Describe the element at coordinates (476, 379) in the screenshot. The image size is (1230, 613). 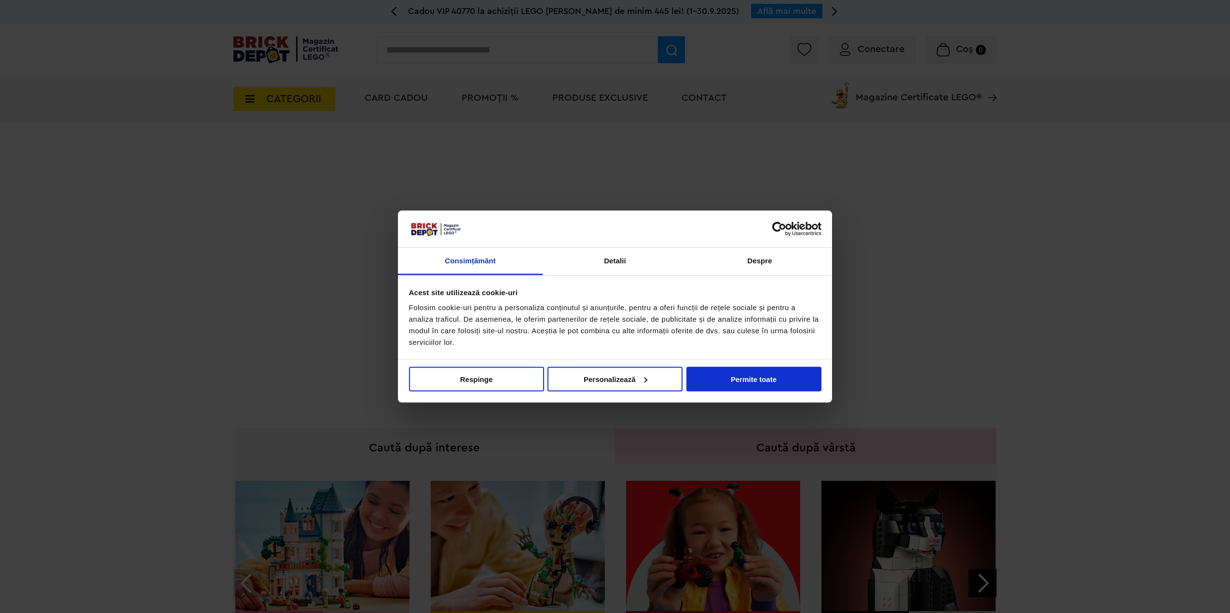
I see `button: Respinge` at that location.